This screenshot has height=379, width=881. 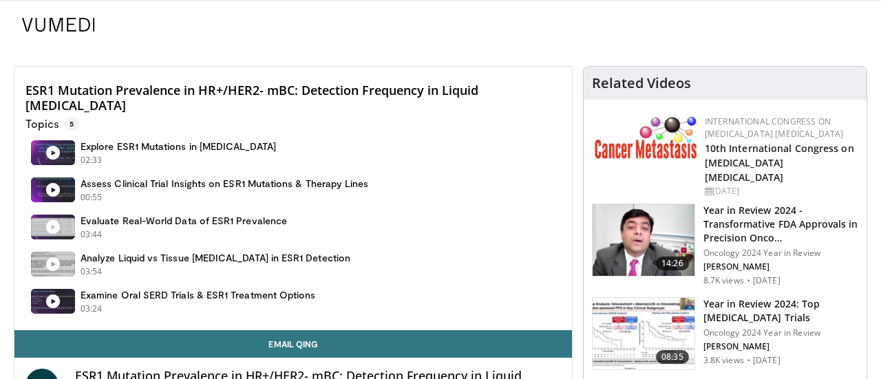 I want to click on p: 03:24, so click(x=91, y=309).